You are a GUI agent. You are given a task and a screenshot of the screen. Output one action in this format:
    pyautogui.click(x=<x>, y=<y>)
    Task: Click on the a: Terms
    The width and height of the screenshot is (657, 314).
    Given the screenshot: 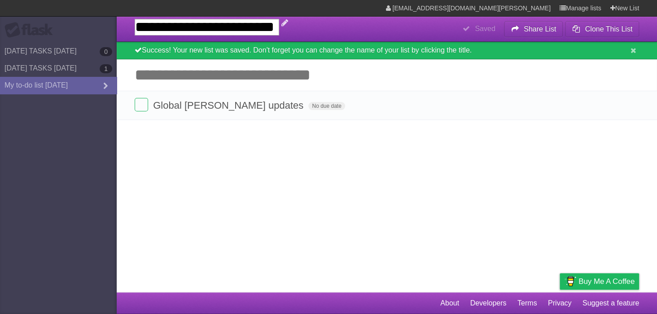 What is the action you would take?
    pyautogui.click(x=527, y=303)
    